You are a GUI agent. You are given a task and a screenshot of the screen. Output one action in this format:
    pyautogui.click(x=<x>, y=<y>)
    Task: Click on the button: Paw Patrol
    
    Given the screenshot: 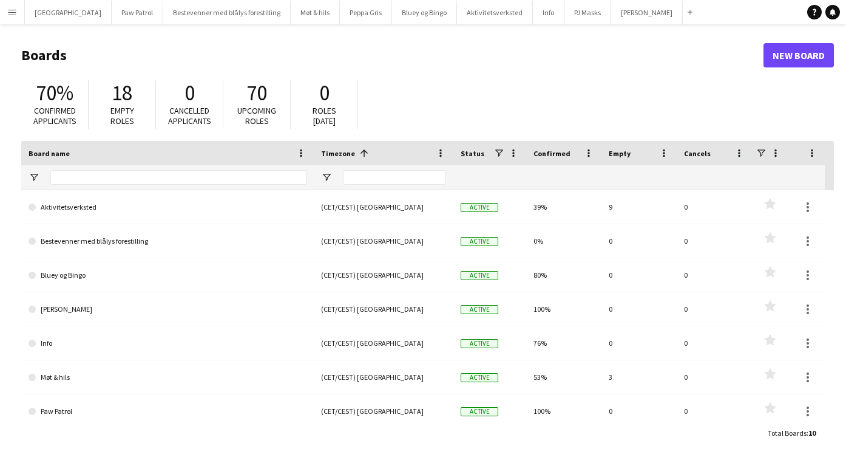 What is the action you would take?
    pyautogui.click(x=137, y=12)
    